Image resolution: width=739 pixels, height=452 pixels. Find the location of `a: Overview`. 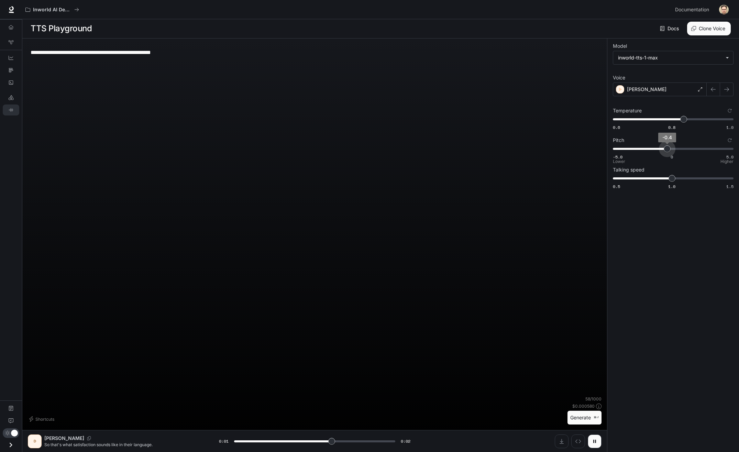

a: Overview is located at coordinates (11, 27).